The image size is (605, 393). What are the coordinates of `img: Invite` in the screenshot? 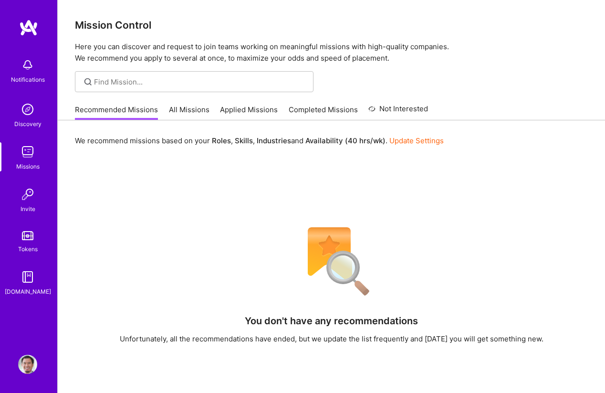 It's located at (28, 194).